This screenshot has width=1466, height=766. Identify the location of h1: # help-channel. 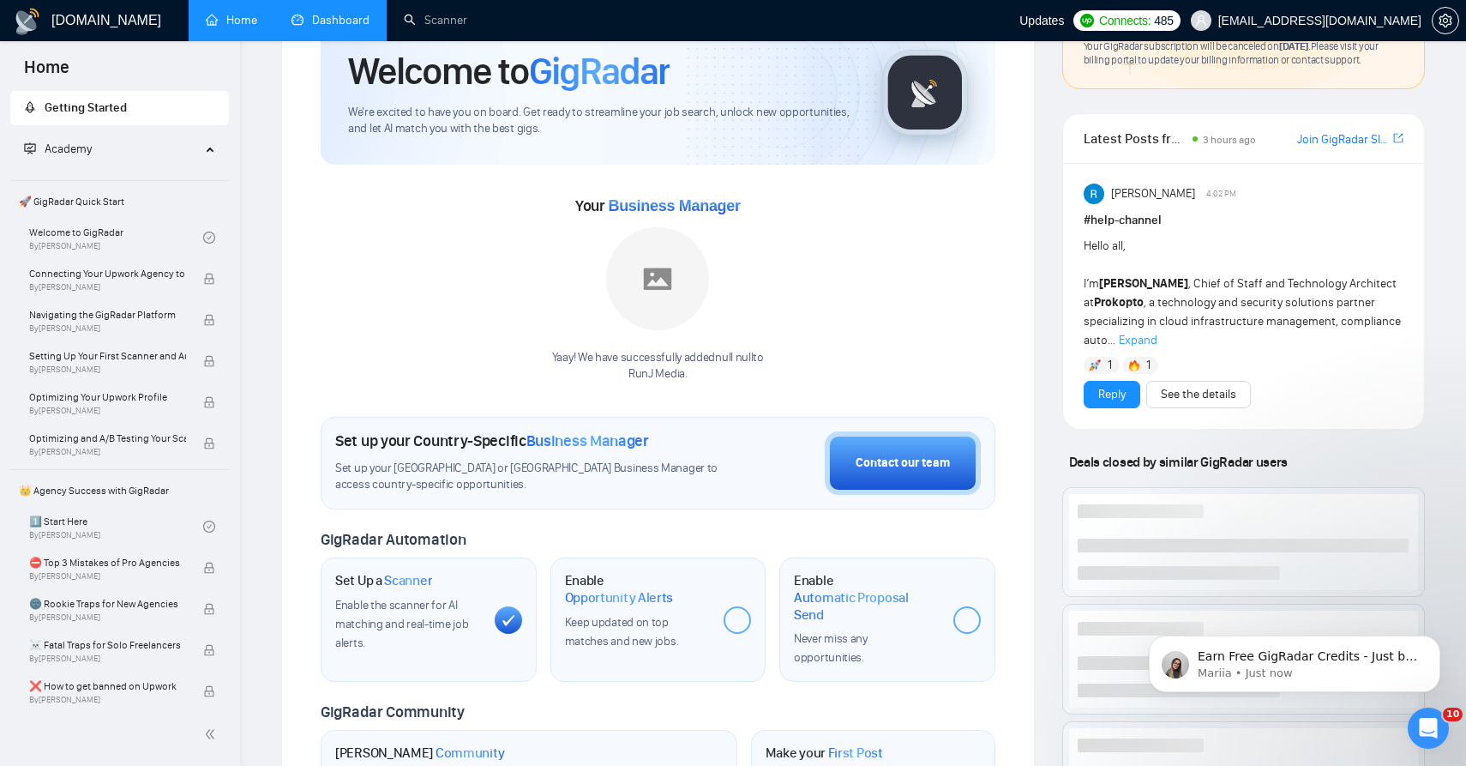
(1243, 220).